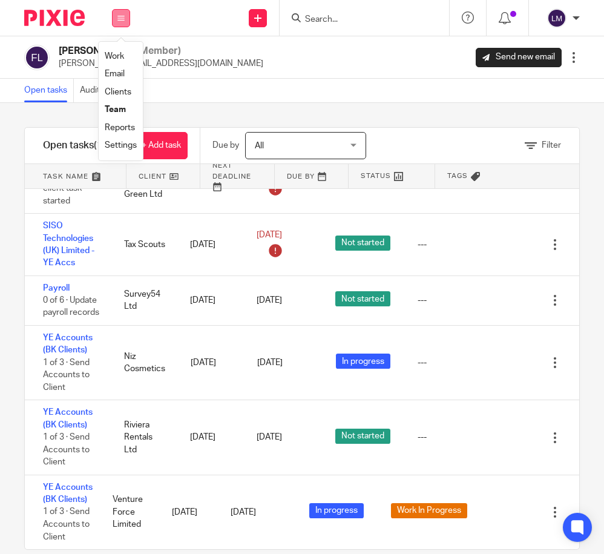 The height and width of the screenshot is (554, 604). I want to click on span: Filter, so click(551, 145).